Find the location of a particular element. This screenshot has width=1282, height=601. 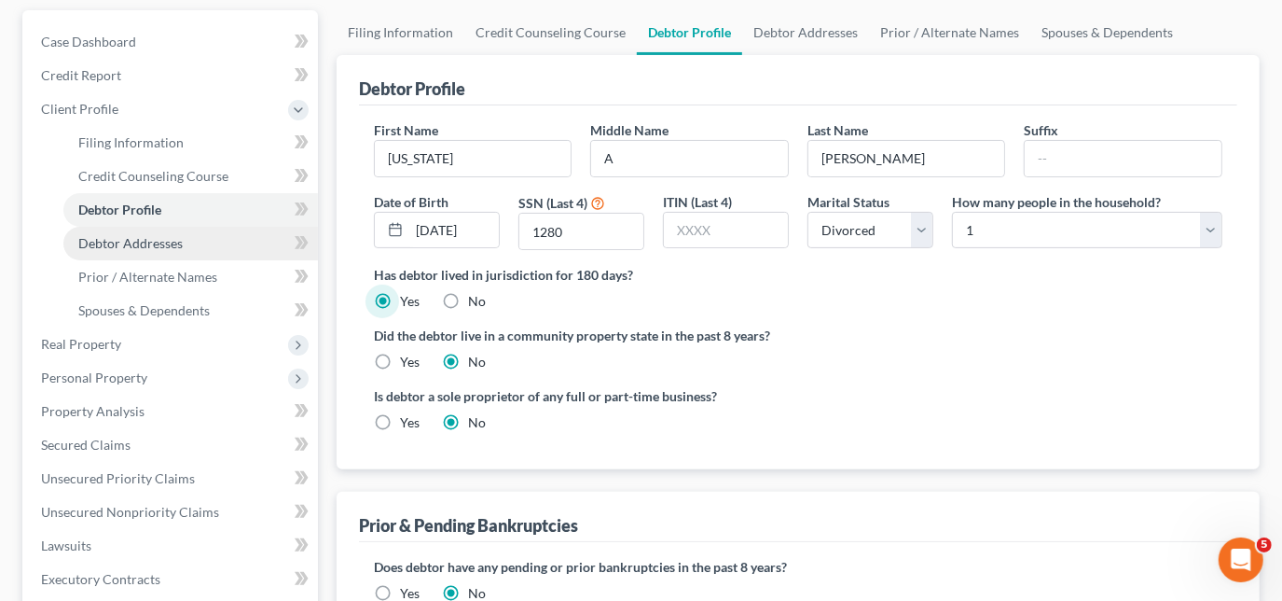

span: Real Property is located at coordinates (81, 343).